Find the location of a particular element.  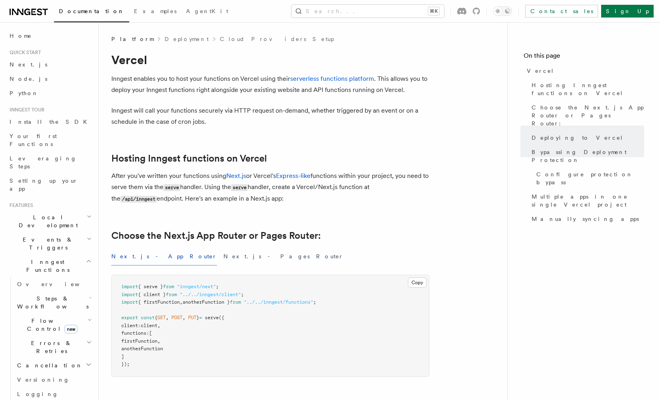

a: Setting up your app is located at coordinates (50, 185).